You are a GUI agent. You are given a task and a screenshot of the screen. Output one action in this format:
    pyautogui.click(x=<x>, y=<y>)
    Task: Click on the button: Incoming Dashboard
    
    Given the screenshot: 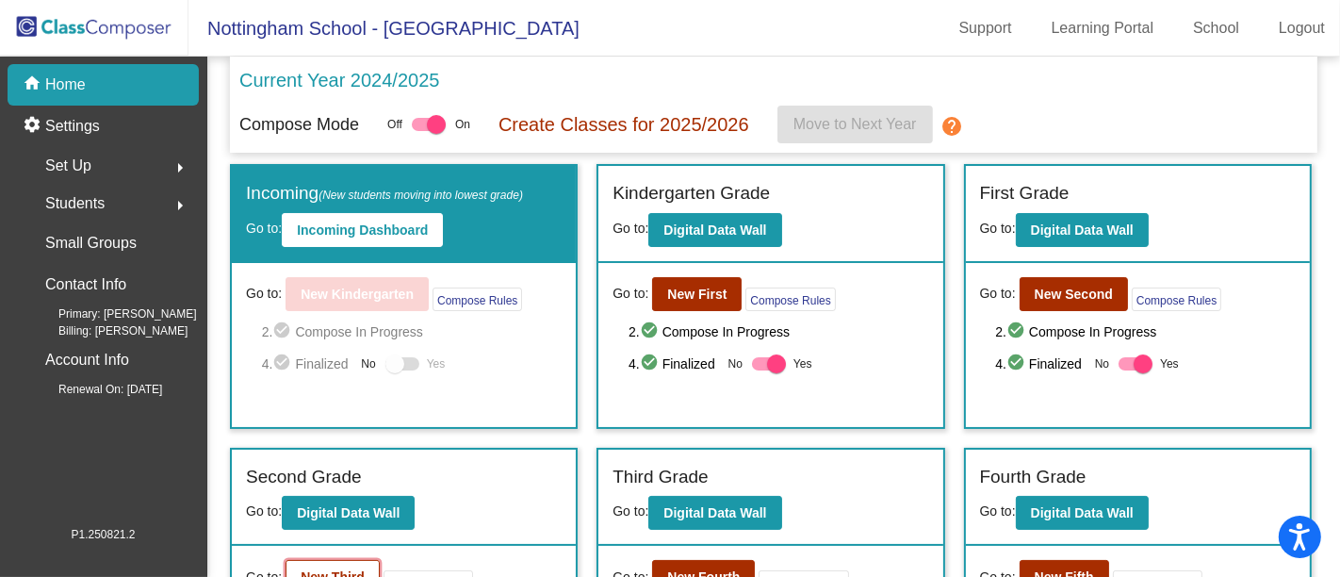 What is the action you would take?
    pyautogui.click(x=362, y=230)
    